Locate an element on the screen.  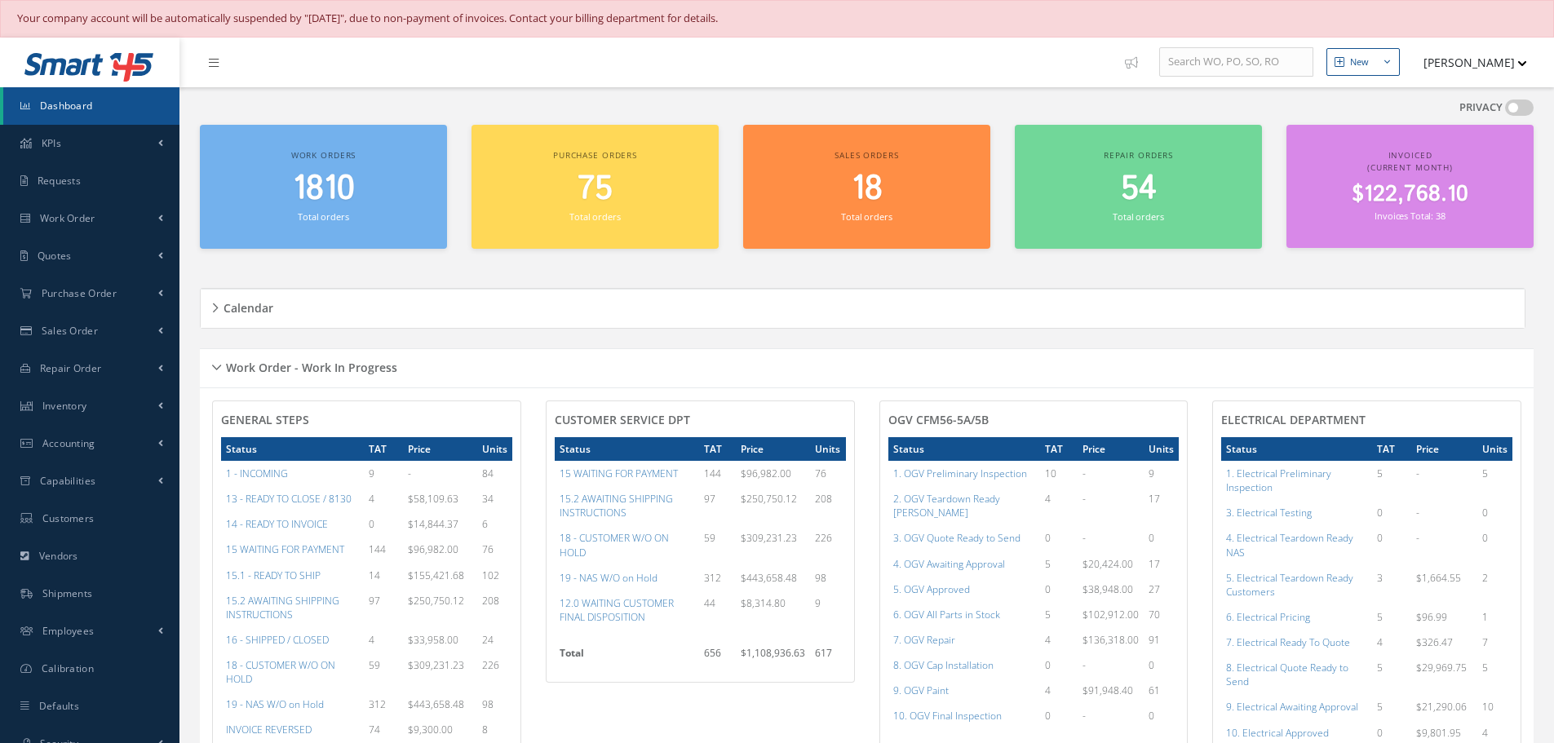
span: 18 is located at coordinates (867, 188).